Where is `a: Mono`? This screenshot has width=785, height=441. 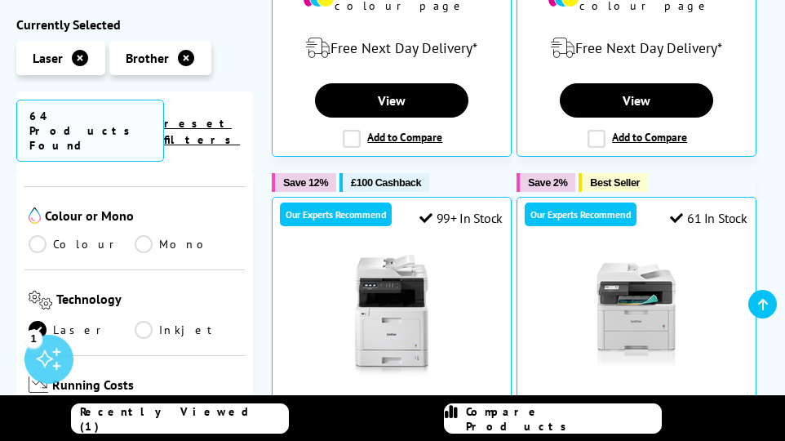
a: Mono is located at coordinates (188, 244).